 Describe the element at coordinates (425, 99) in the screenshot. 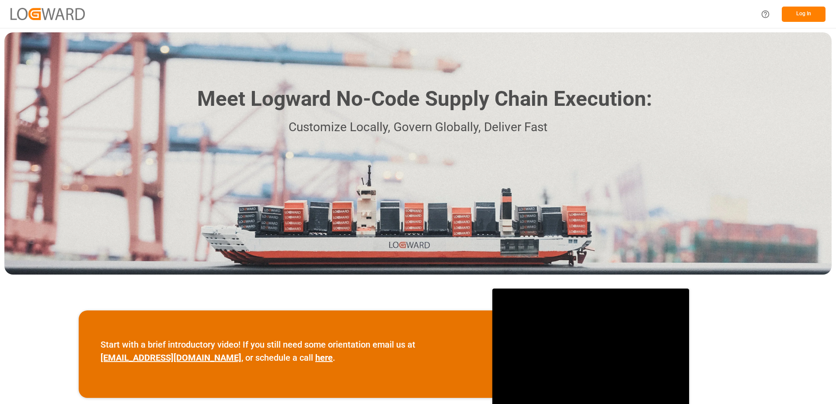

I see `h1: Meet Logward No-Code Supply Chain Execution:` at that location.